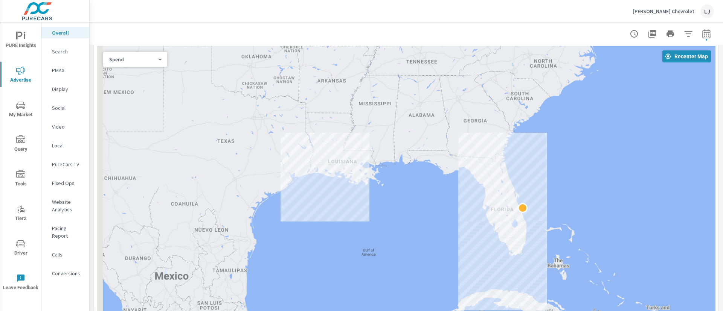 This screenshot has width=723, height=311. Describe the element at coordinates (67, 146) in the screenshot. I see `p: Local` at that location.